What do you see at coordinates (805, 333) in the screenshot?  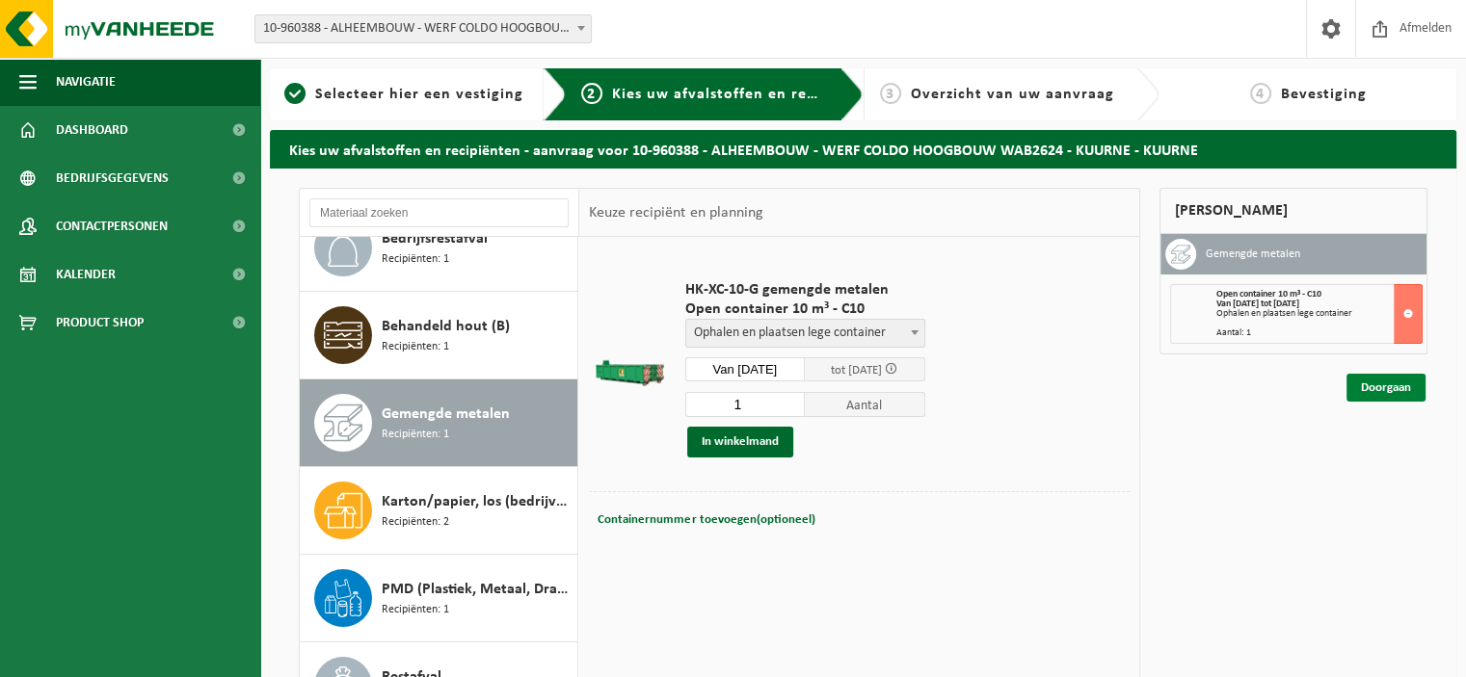 I see `span: Ophalen en plaatsen lege container` at bounding box center [805, 333].